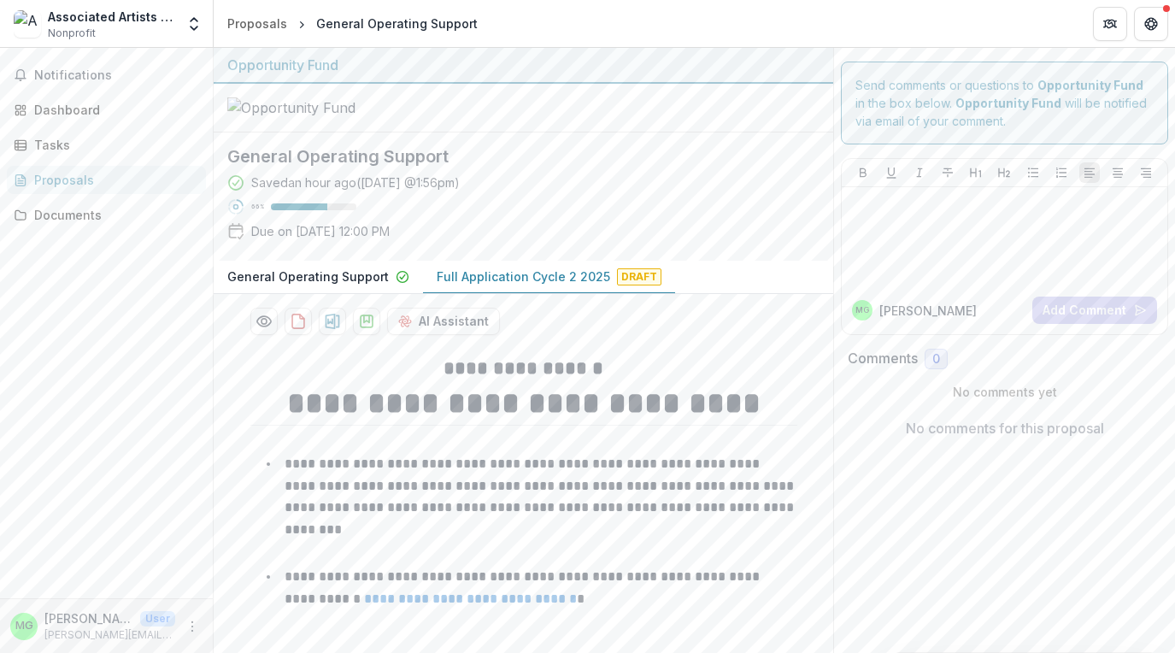  What do you see at coordinates (106, 144) in the screenshot?
I see `a: Tasks` at bounding box center [106, 144].